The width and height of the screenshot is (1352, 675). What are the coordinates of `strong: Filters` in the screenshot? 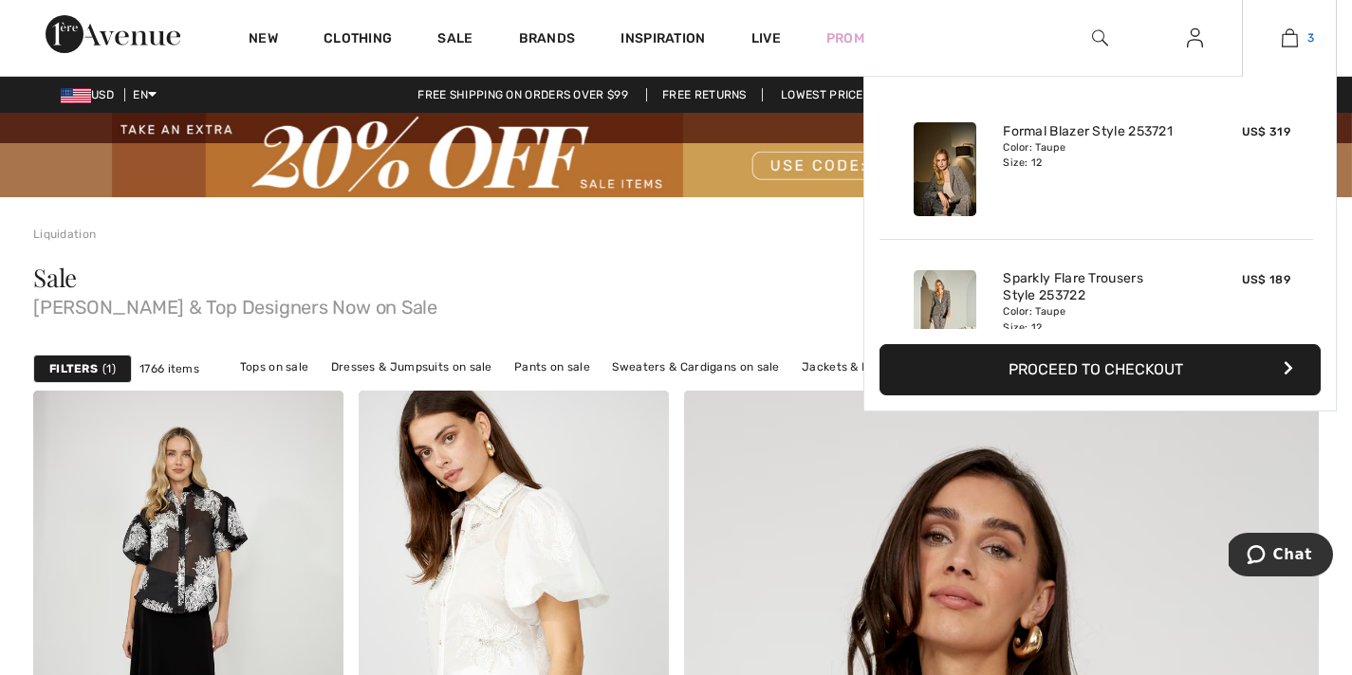 It's located at (73, 369).